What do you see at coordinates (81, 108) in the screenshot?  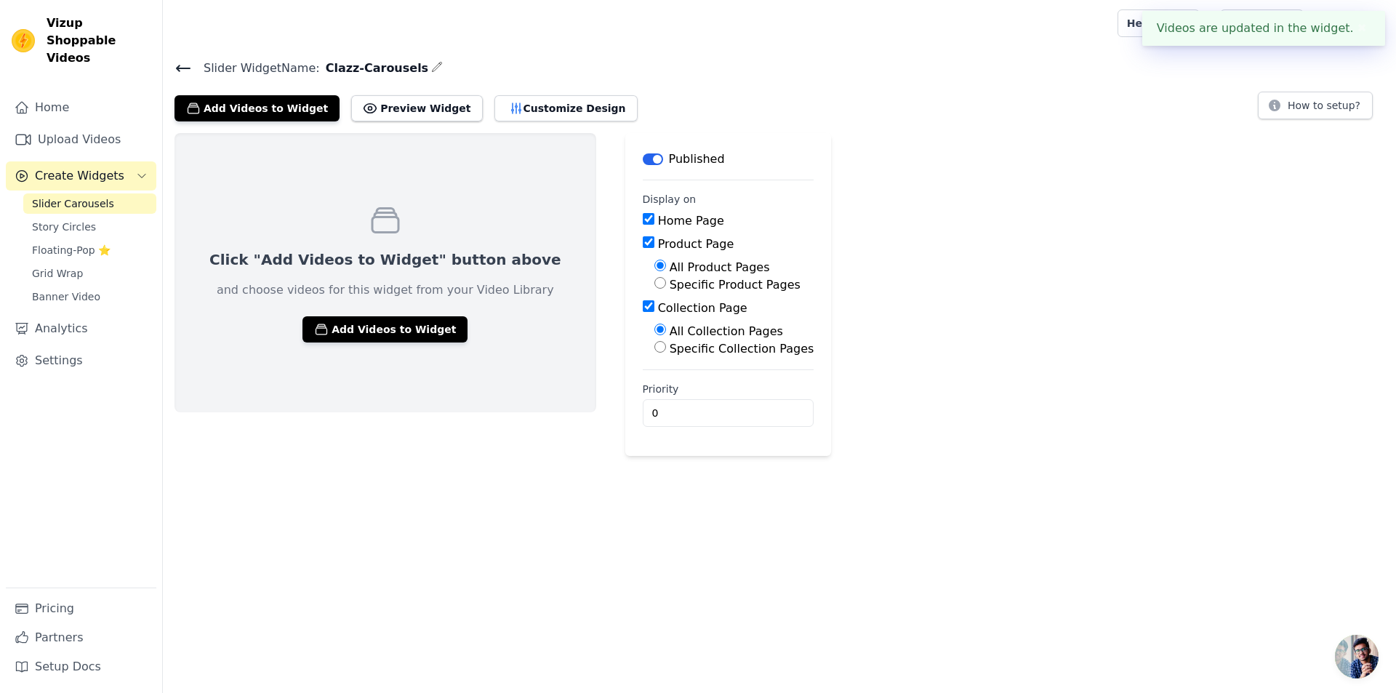 I see `a: Home` at bounding box center [81, 108].